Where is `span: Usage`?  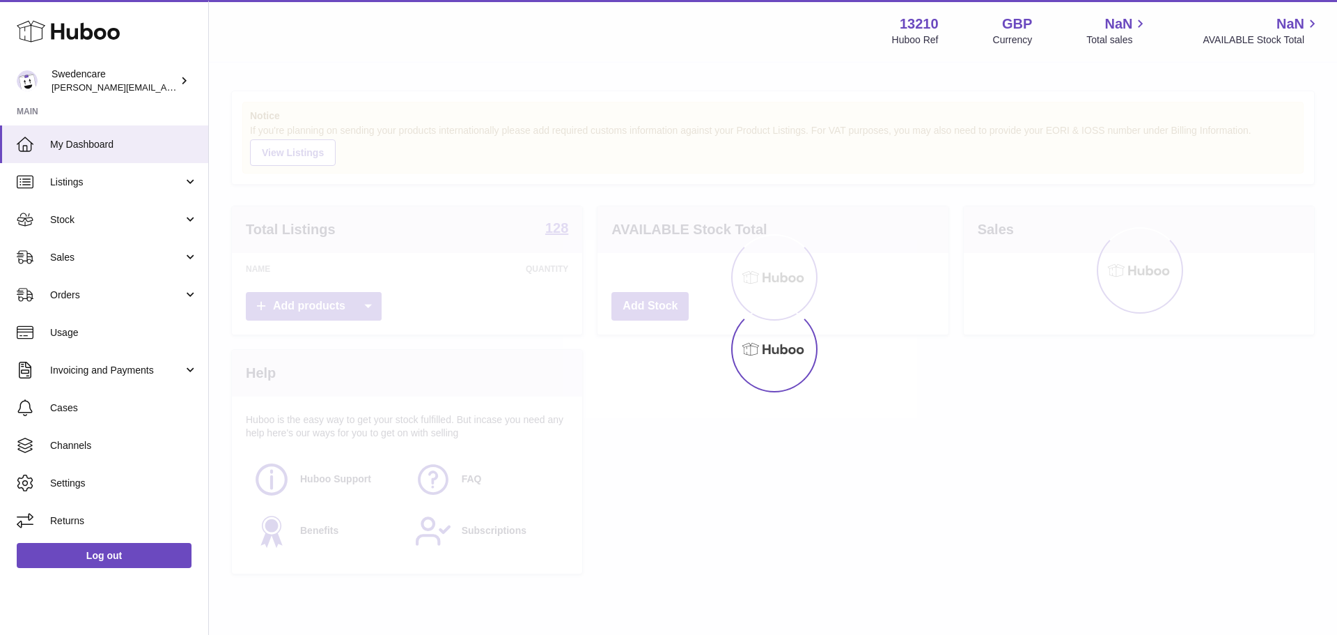
span: Usage is located at coordinates (124, 332).